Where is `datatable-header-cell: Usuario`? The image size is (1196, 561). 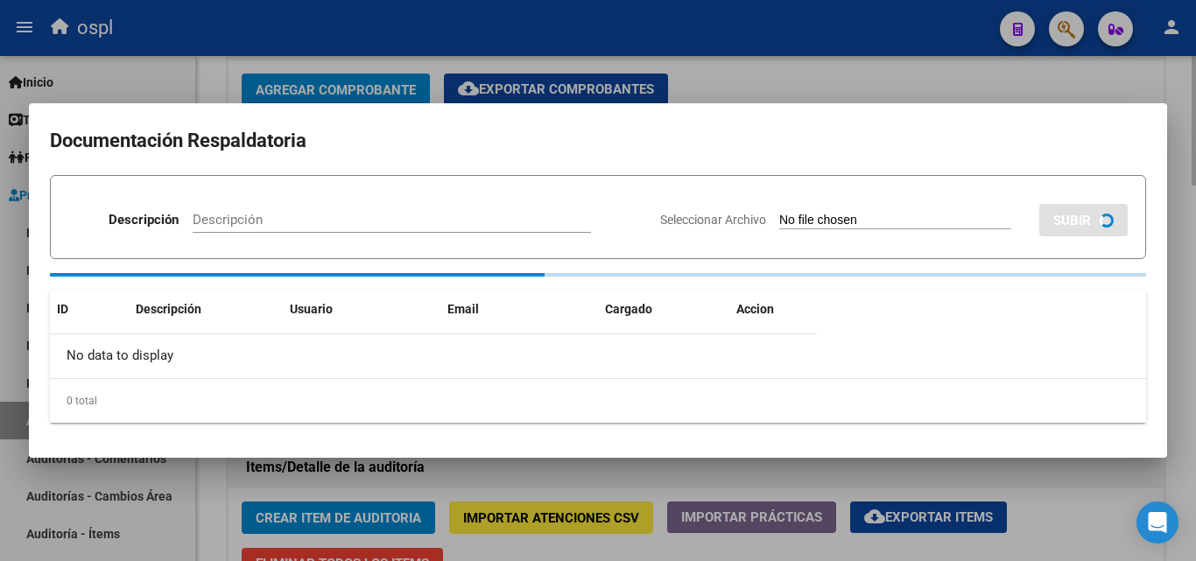 datatable-header-cell: Usuario is located at coordinates (362, 309).